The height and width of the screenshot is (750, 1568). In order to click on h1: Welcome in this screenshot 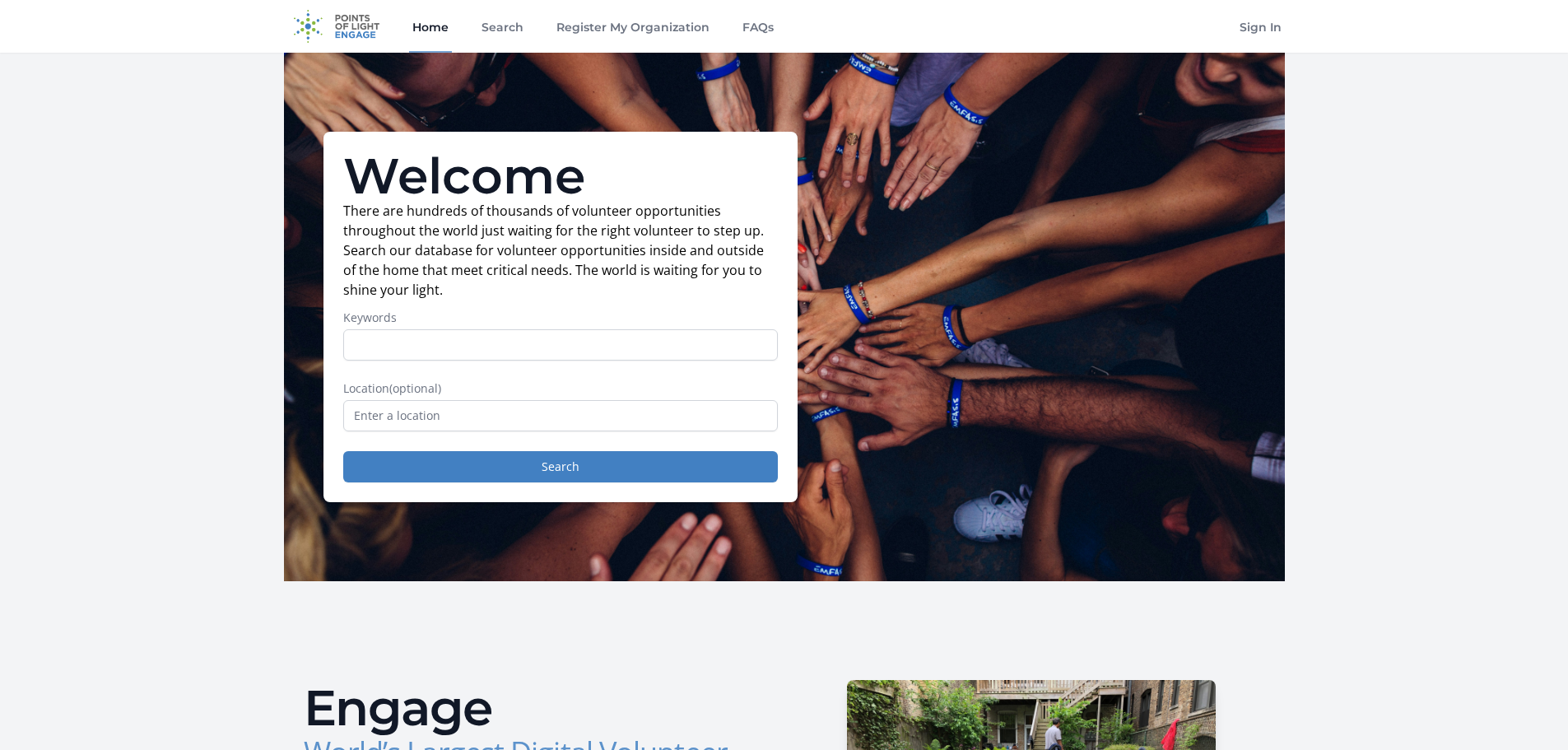, I will do `click(560, 176)`.